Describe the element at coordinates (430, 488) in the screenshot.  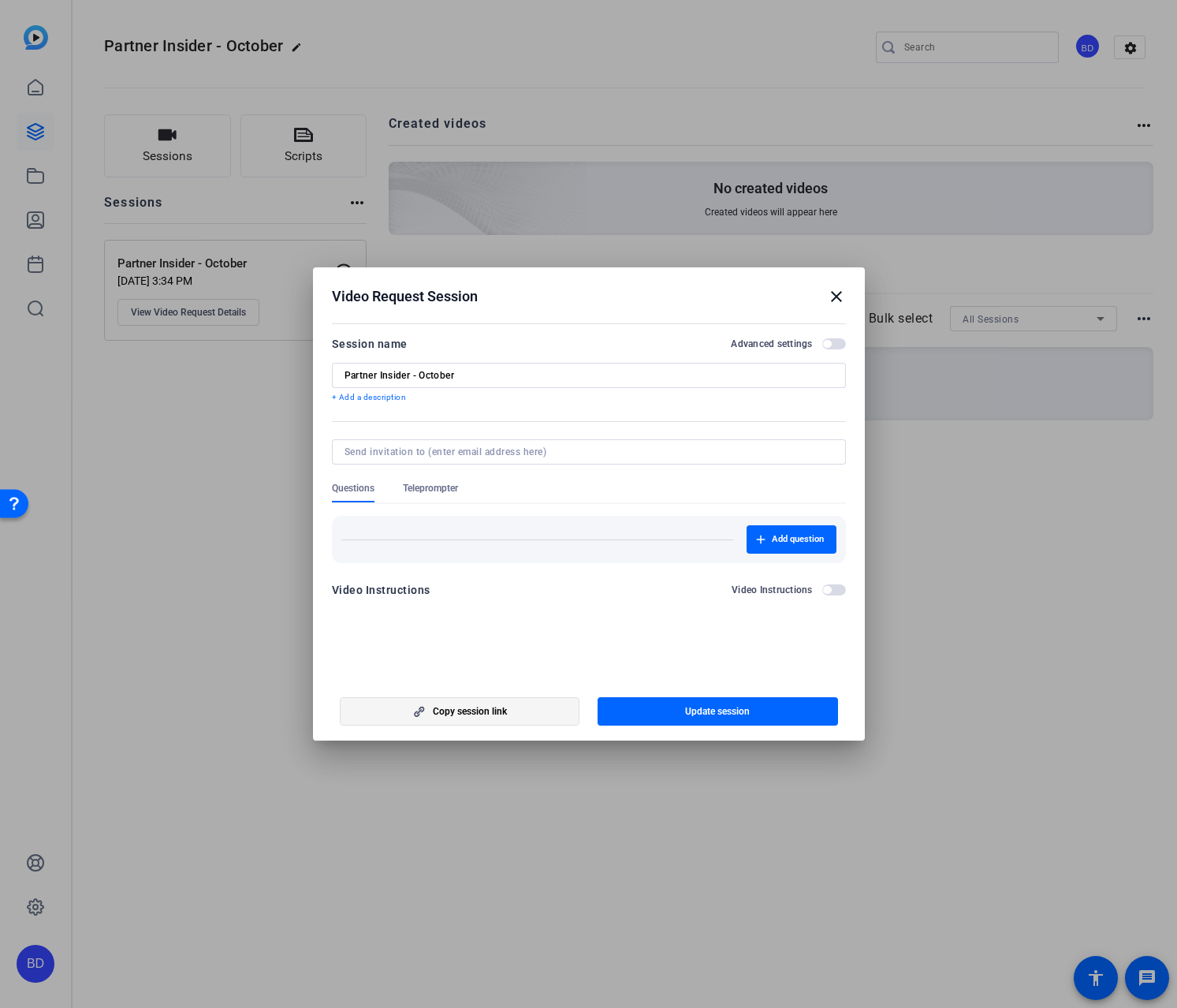
I see `span: Teleprompter` at that location.